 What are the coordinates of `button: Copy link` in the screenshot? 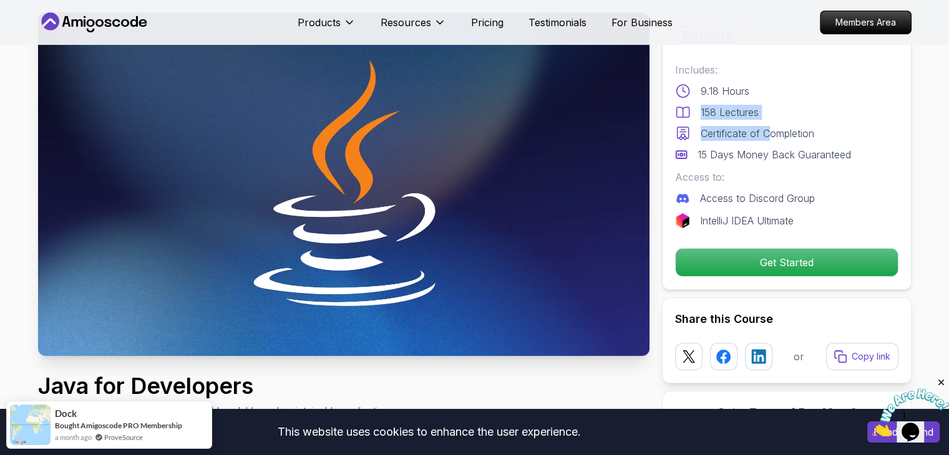 It's located at (862, 357).